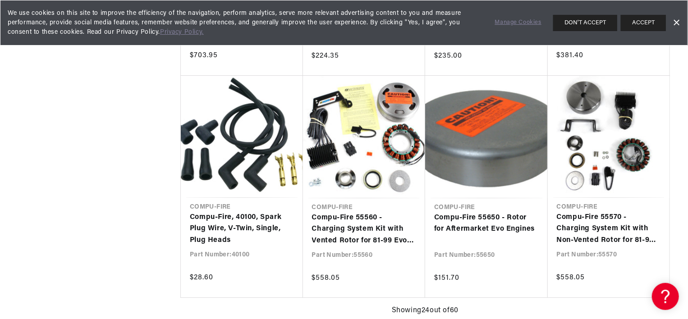 The height and width of the screenshot is (319, 688). What do you see at coordinates (242, 229) in the screenshot?
I see `a: Compu-Fire, 40100, Spark Plug Wire, V-Twin, Single, Plug Heads` at bounding box center [242, 229].